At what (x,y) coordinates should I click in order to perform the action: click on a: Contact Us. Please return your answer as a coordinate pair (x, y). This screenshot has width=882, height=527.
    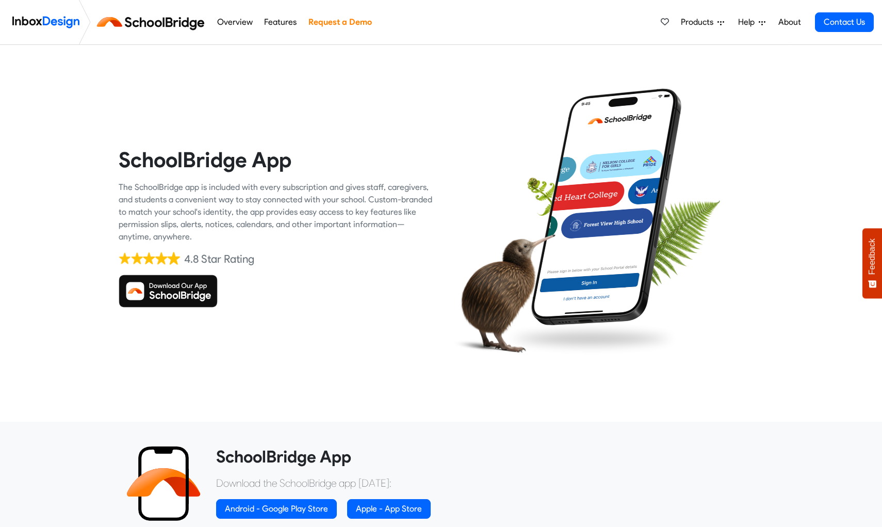
    Looking at the image, I should click on (845, 22).